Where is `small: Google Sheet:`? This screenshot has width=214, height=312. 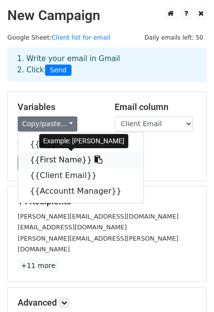
small: Google Sheet: is located at coordinates (59, 37).